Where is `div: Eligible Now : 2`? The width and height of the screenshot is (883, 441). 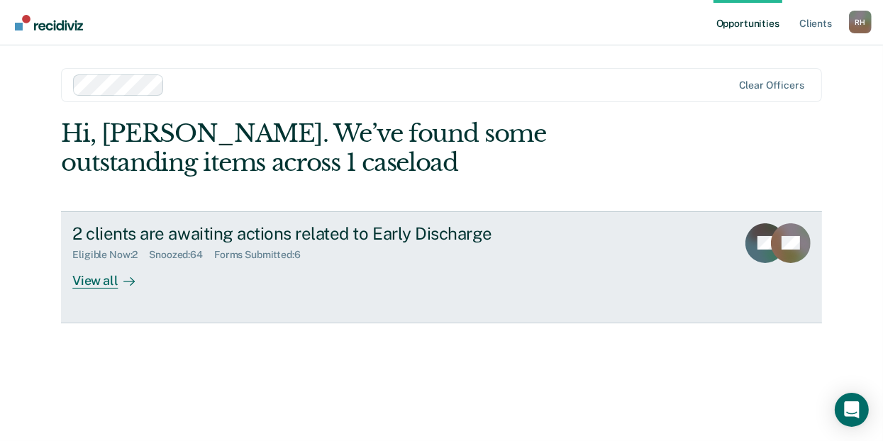
div: Eligible Now : 2 is located at coordinates (111, 255).